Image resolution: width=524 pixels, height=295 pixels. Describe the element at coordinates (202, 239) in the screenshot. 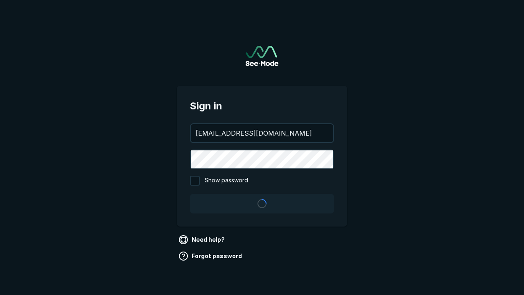

I see `a: Need help?` at that location.